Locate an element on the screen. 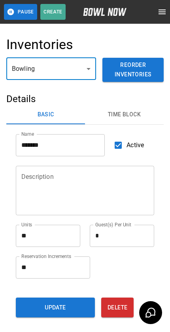 The height and width of the screenshot is (332, 170). button: Create is located at coordinates (53, 12).